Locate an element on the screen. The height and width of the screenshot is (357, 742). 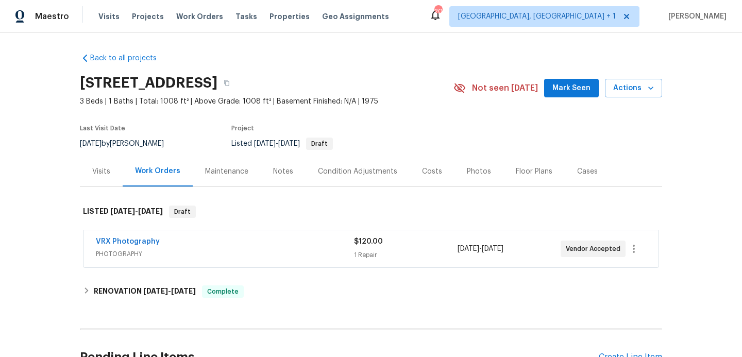
span: $120.00 is located at coordinates (368, 242).